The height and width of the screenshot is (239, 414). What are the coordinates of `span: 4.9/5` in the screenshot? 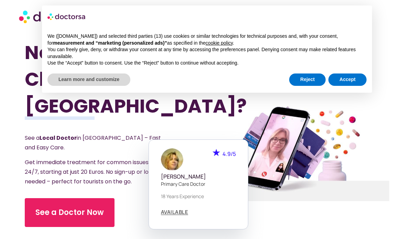 It's located at (229, 154).